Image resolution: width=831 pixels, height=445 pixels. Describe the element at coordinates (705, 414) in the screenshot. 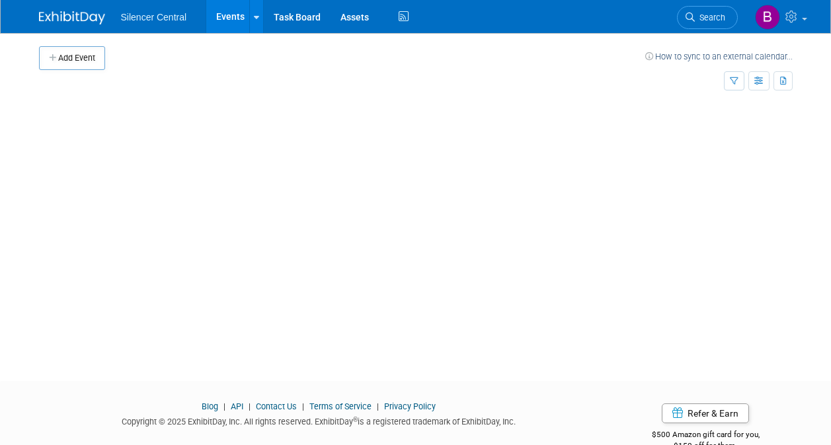

I see `a: Refer & Earn` at that location.